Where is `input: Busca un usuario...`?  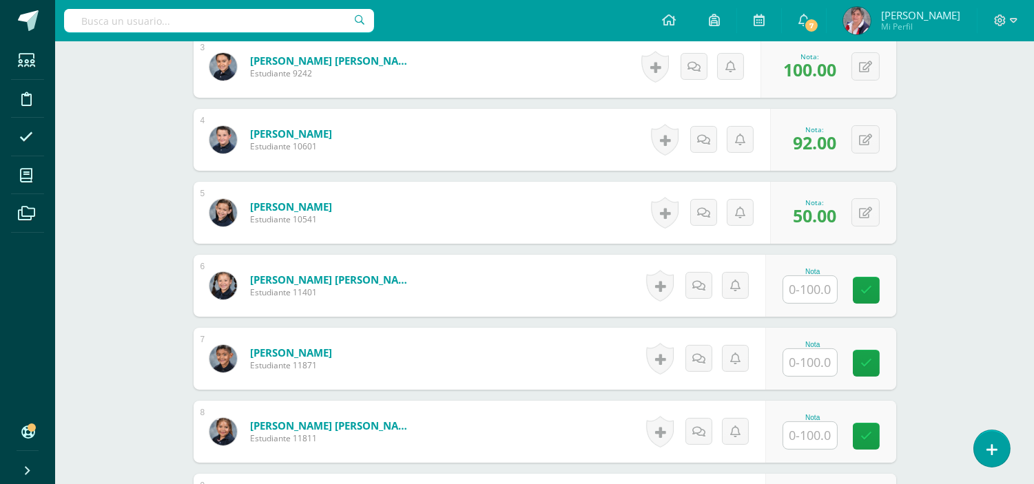
input: Busca un usuario... is located at coordinates (219, 21).